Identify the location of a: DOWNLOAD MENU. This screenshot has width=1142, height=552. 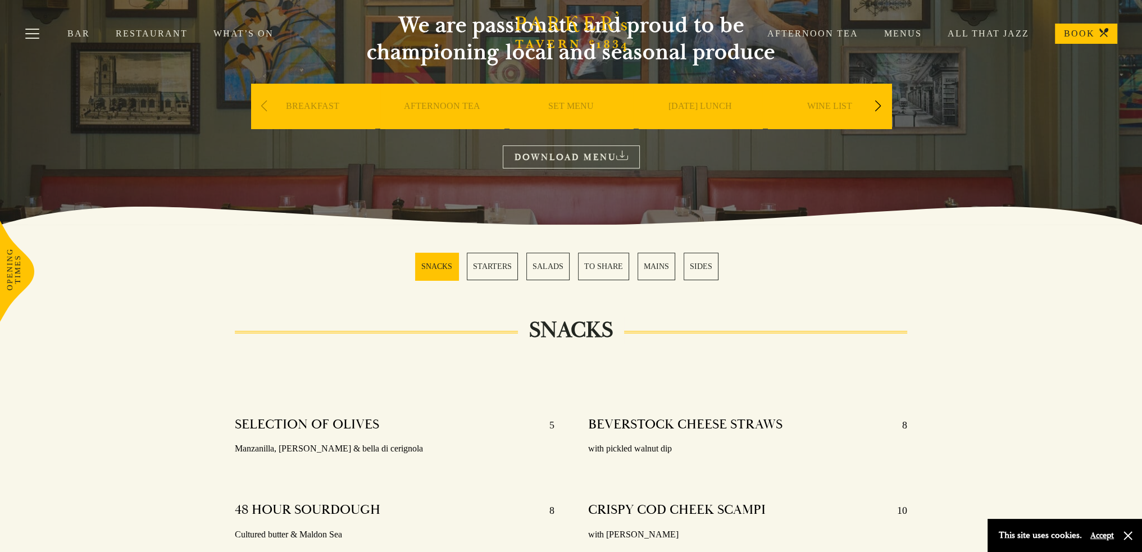
(571, 157).